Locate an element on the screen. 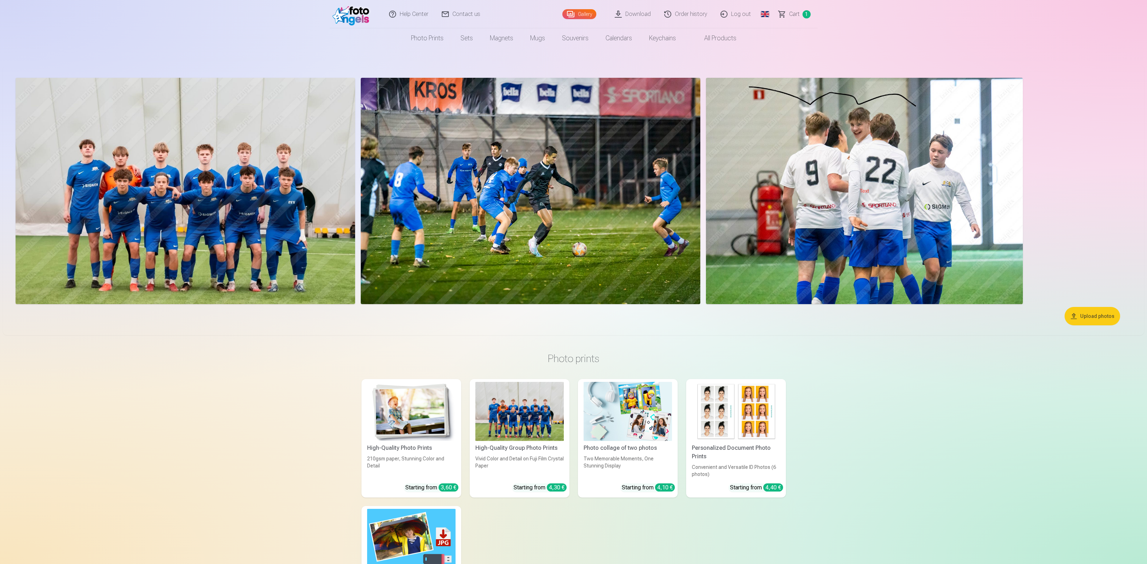 This screenshot has height=564, width=1147. div: 4,40 € is located at coordinates (773, 488).